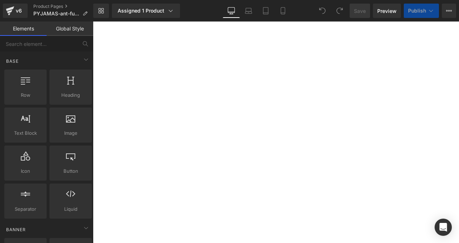 This screenshot has height=243, width=459. What do you see at coordinates (417, 11) in the screenshot?
I see `span: Publish` at bounding box center [417, 11].